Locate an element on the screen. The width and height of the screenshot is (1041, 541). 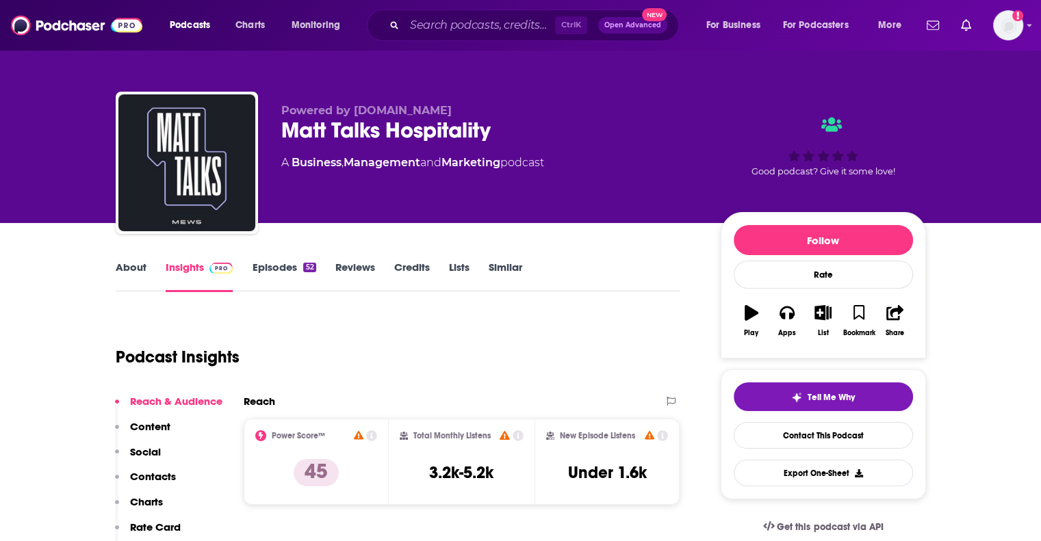
h3: Under 1.6k is located at coordinates (607, 473).